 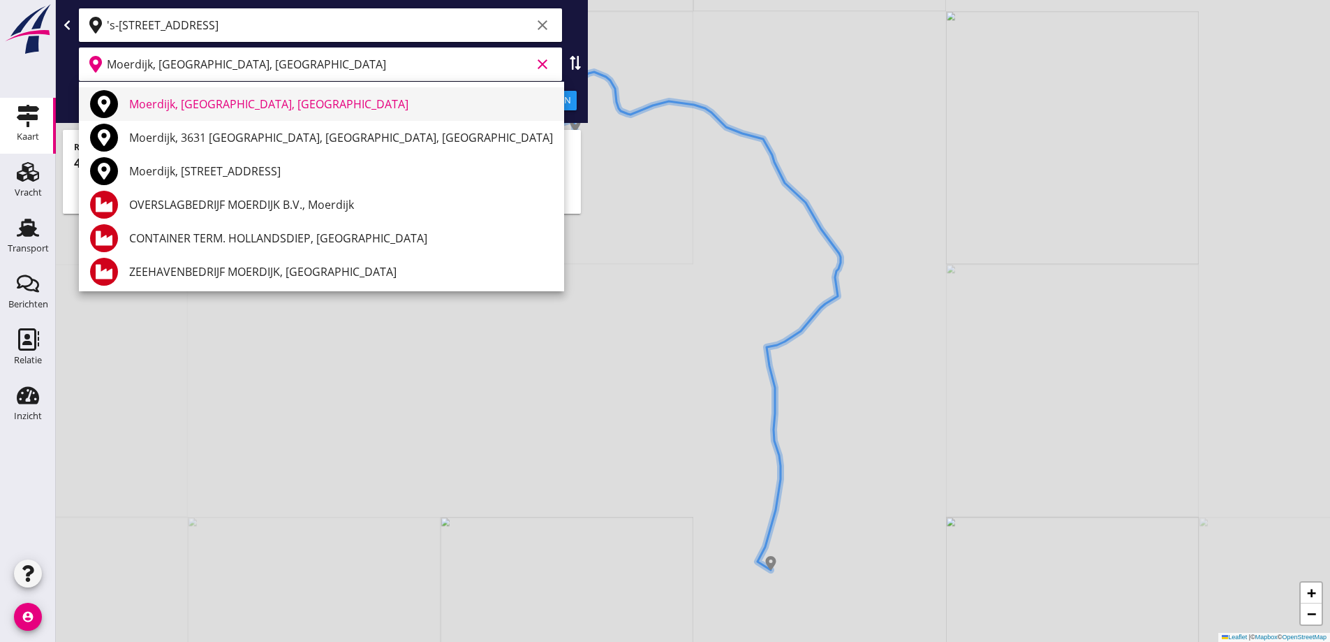 I want to click on input: Vertrekpunt, so click(x=319, y=25).